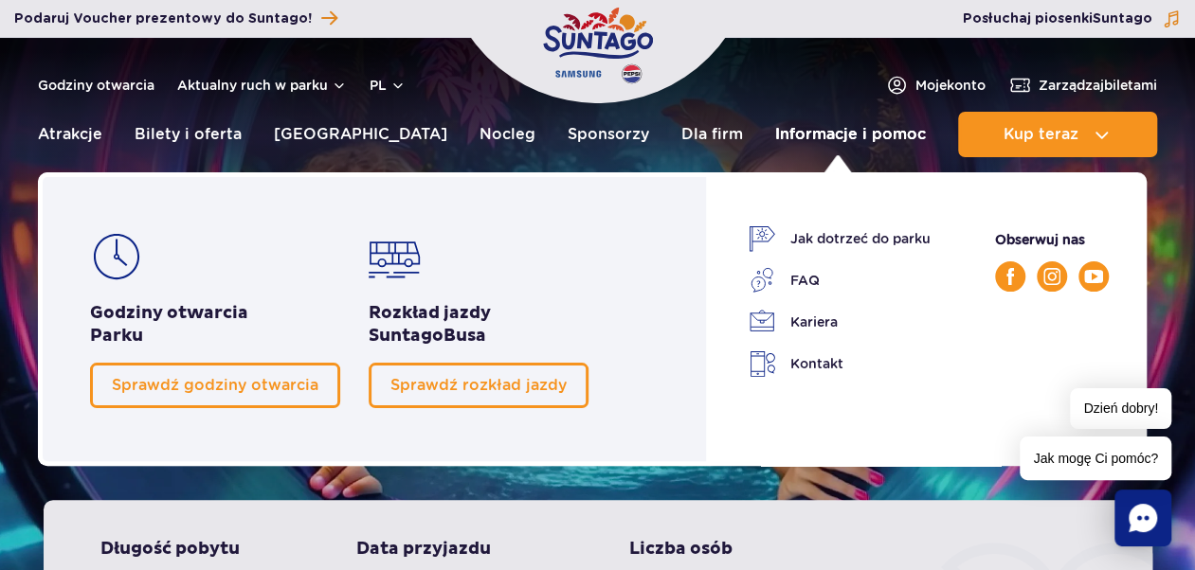  I want to click on span: Moje konto, so click(950, 85).